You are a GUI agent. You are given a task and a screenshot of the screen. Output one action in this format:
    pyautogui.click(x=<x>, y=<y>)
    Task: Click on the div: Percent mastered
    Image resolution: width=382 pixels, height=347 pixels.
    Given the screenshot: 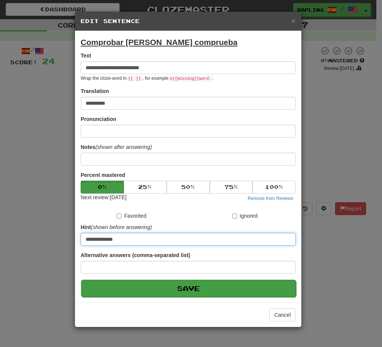 What is the action you would take?
    pyautogui.click(x=188, y=187)
    